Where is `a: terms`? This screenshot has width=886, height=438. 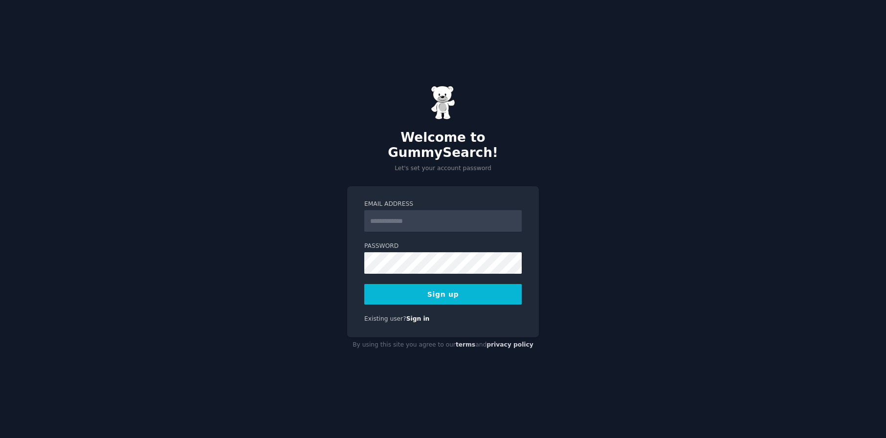
a: terms is located at coordinates (465, 345).